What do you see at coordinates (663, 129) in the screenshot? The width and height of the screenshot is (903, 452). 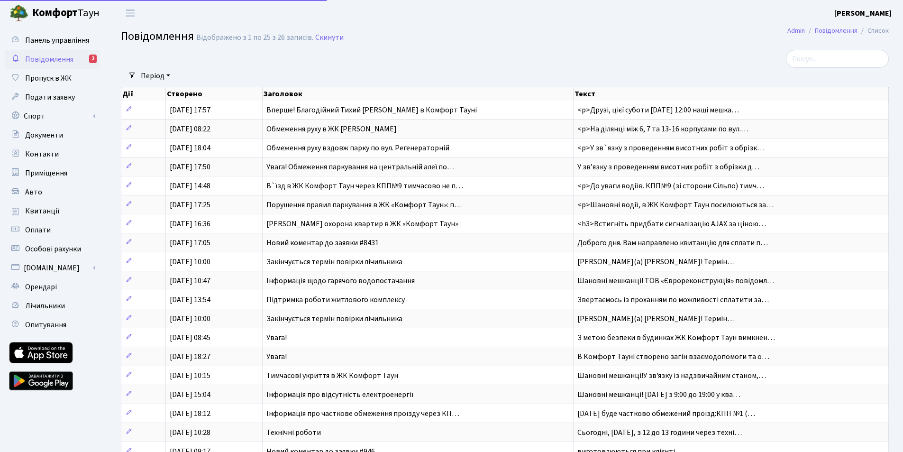 I see `span: <p>На ділянці між 6, 7 та 13-16 корпусами по вул.…` at bounding box center [663, 129].